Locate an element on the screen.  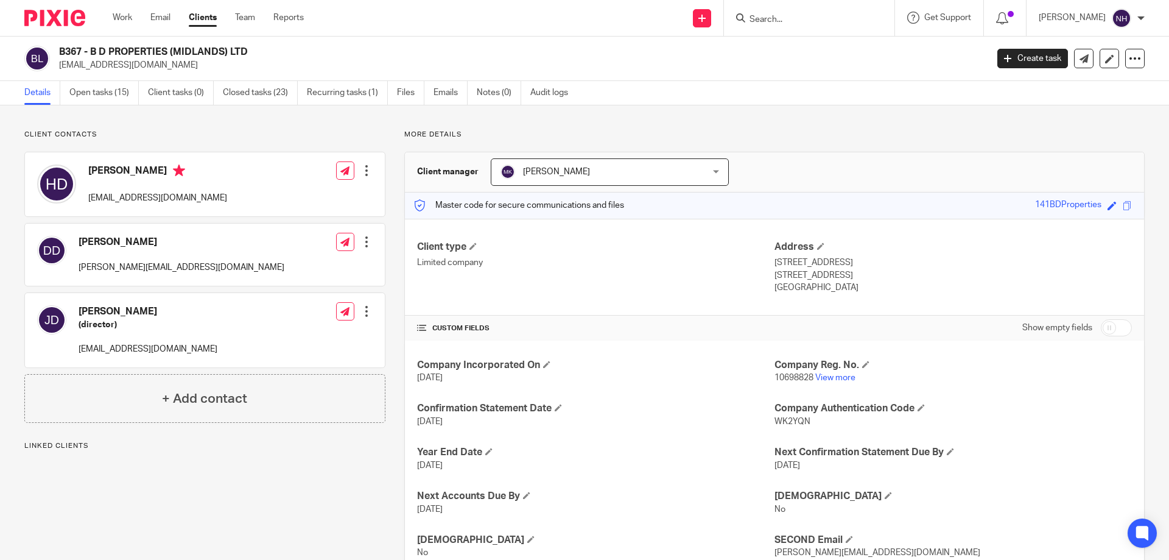
a: Details is located at coordinates (42, 93).